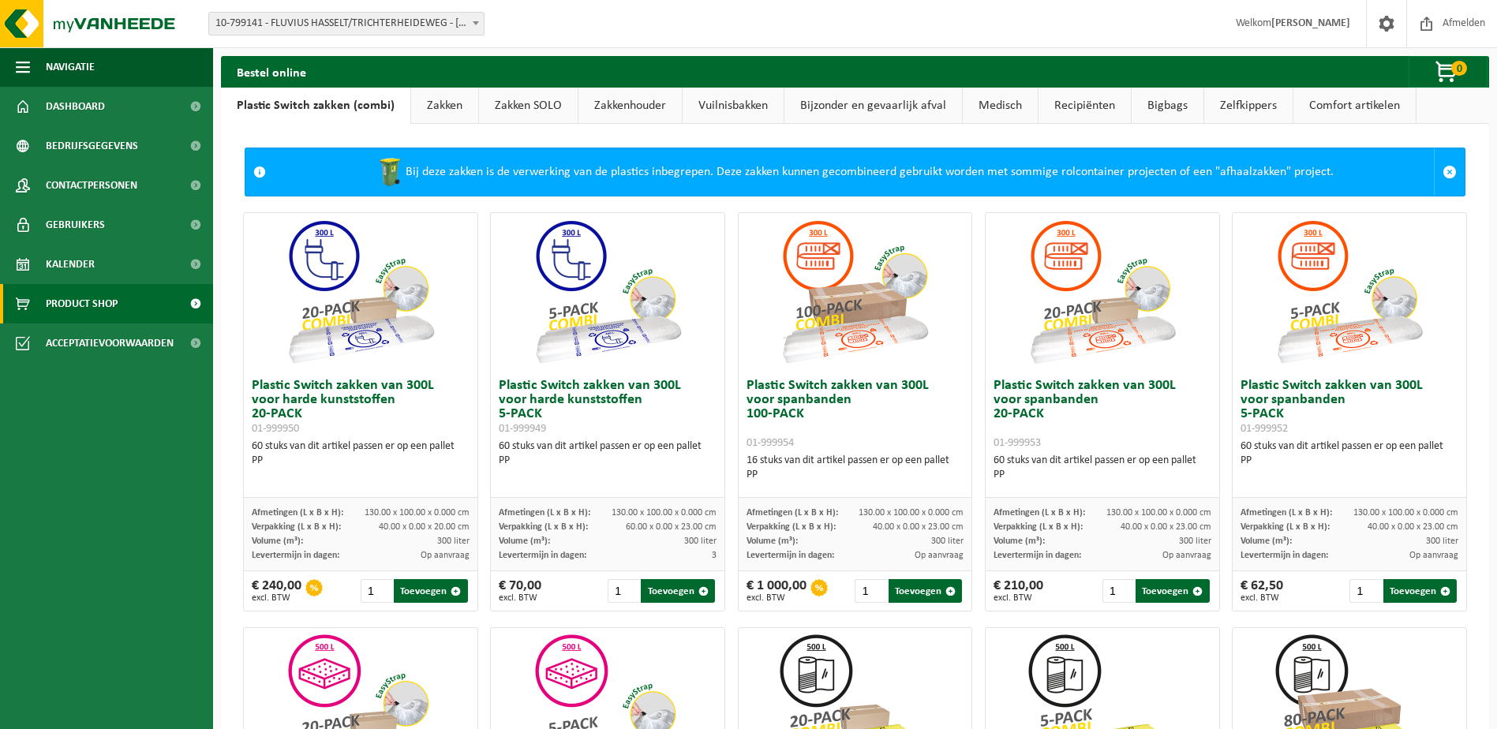 Image resolution: width=1497 pixels, height=729 pixels. What do you see at coordinates (528, 106) in the screenshot?
I see `a: Zakken SOLO` at bounding box center [528, 106].